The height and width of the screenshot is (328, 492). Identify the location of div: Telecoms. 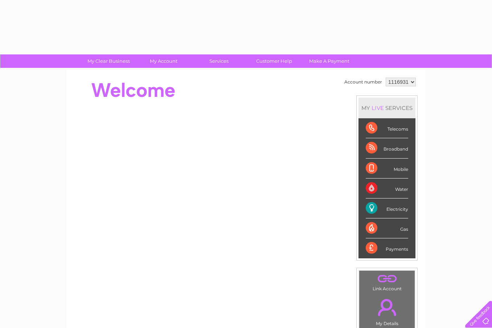
(387, 128).